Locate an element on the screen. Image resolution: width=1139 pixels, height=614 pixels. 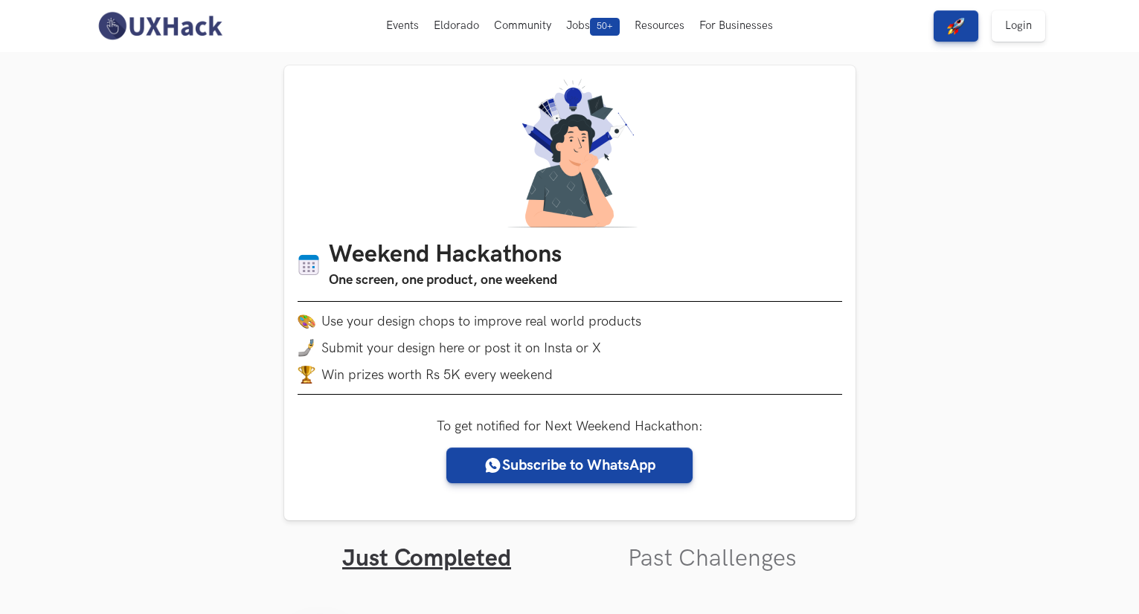
img: mobile-in-hand.png is located at coordinates (306, 348).